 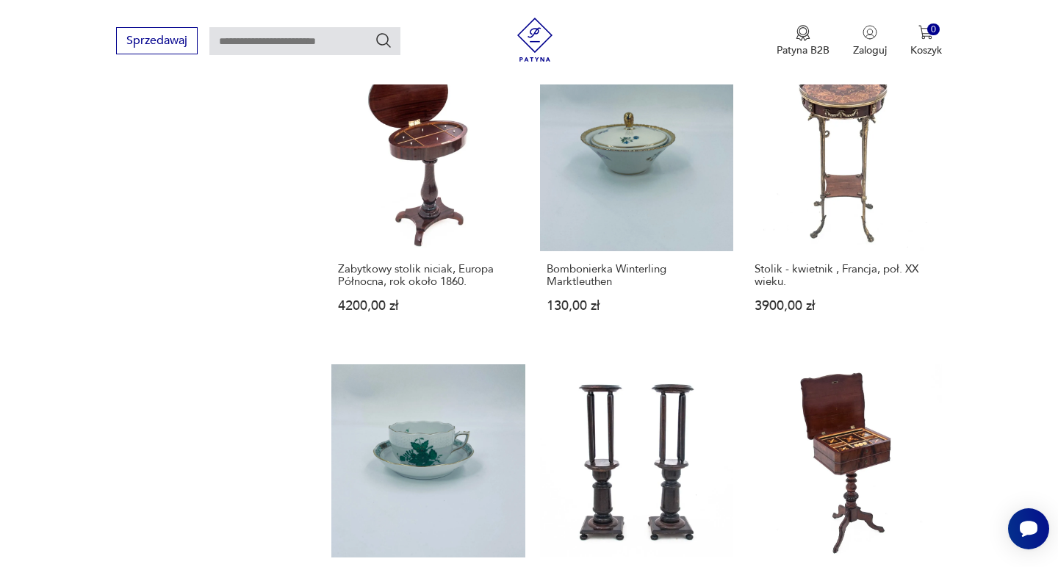 What do you see at coordinates (383, 40) in the screenshot?
I see `button: Szukaj` at bounding box center [383, 40].